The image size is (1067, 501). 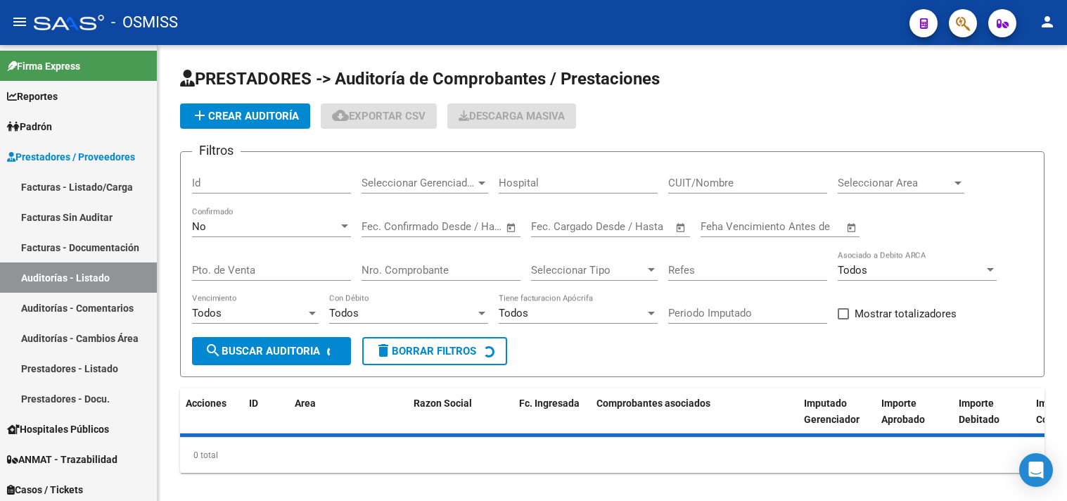 What do you see at coordinates (262, 351) in the screenshot?
I see `span: Buscar Auditoria` at bounding box center [262, 351].